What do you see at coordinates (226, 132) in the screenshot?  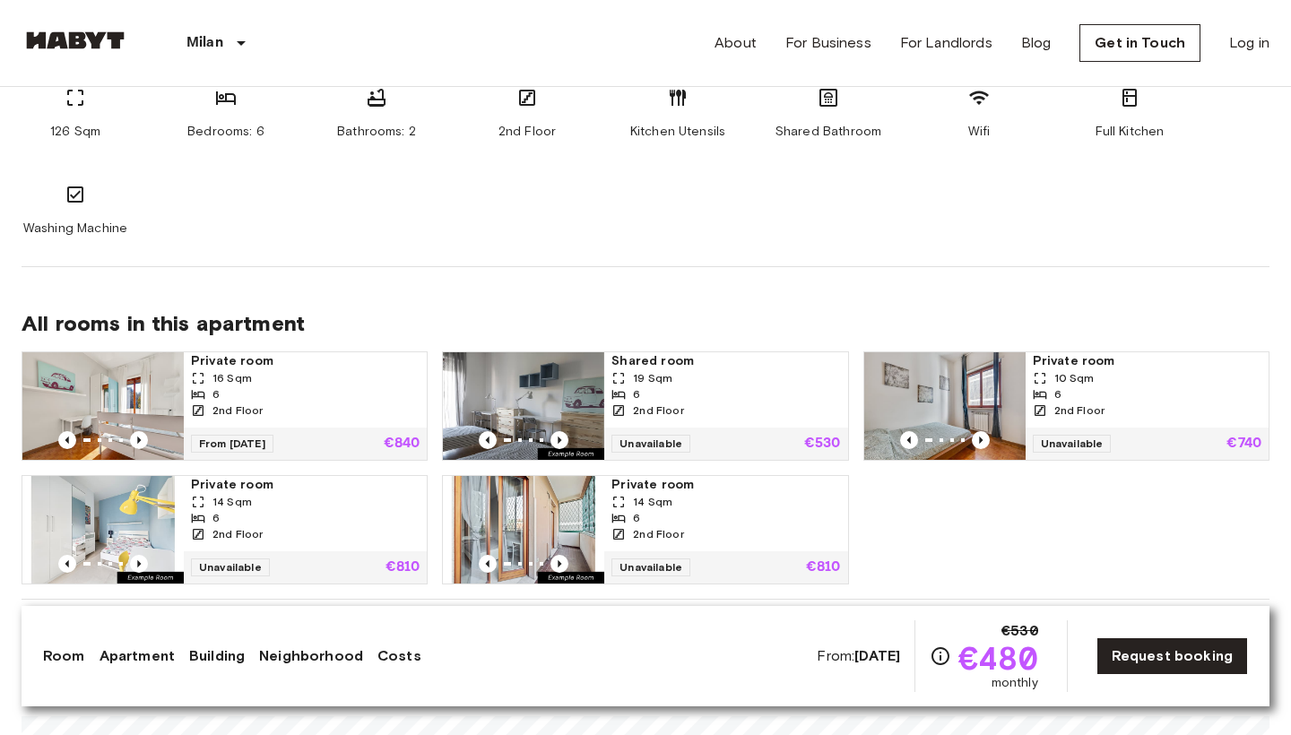 I see `span: Bedrooms: 6` at bounding box center [226, 132].